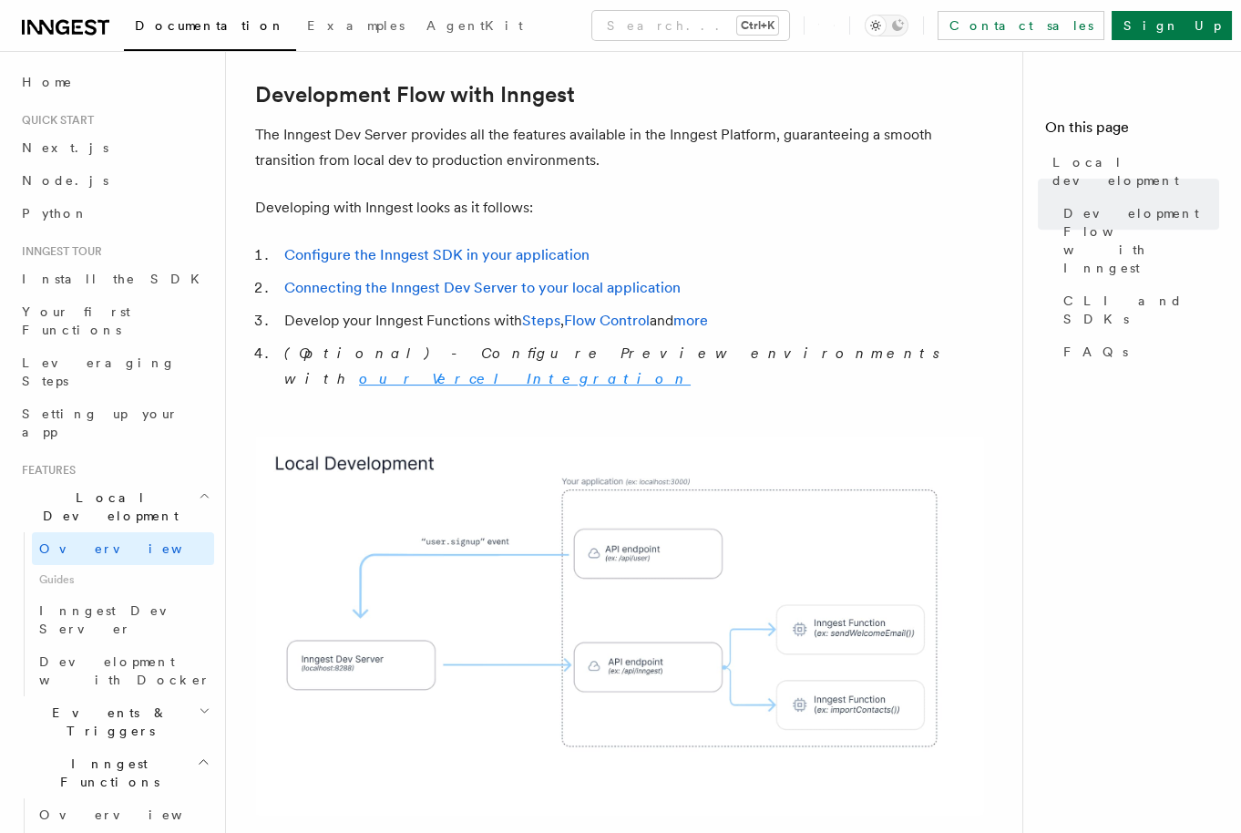 The width and height of the screenshot is (1241, 833). What do you see at coordinates (114, 321) in the screenshot?
I see `a: Your first Functions` at bounding box center [114, 321].